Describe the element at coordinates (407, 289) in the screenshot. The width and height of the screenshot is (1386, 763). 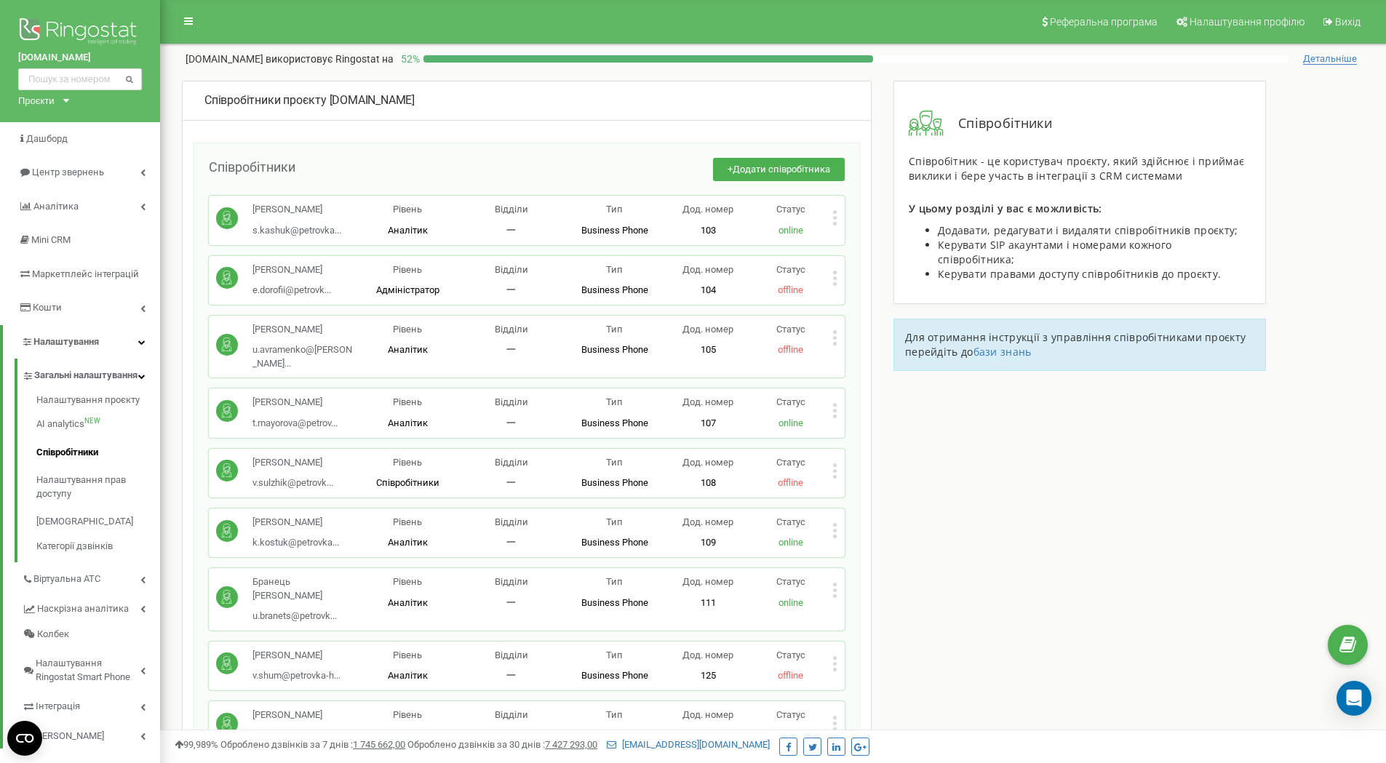
I see `span: Адміністратор` at that location.